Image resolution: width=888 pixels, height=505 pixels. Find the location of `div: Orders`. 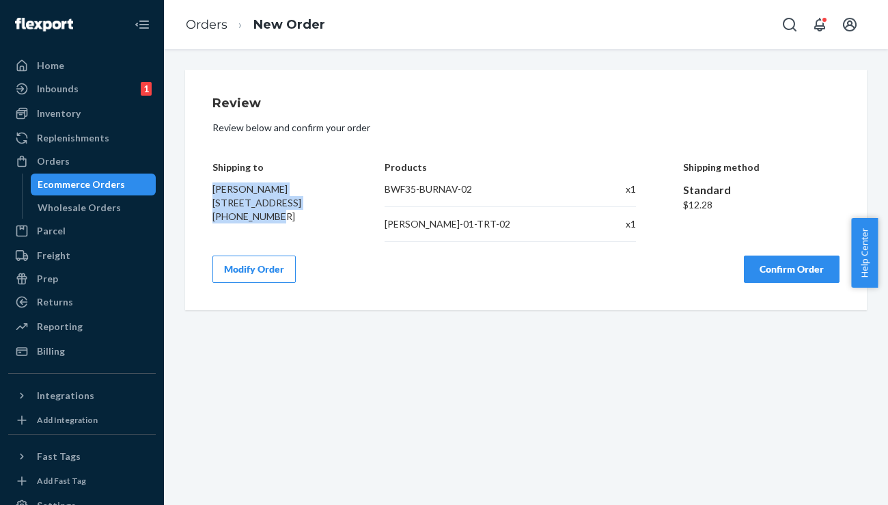

div: Orders is located at coordinates (53, 161).